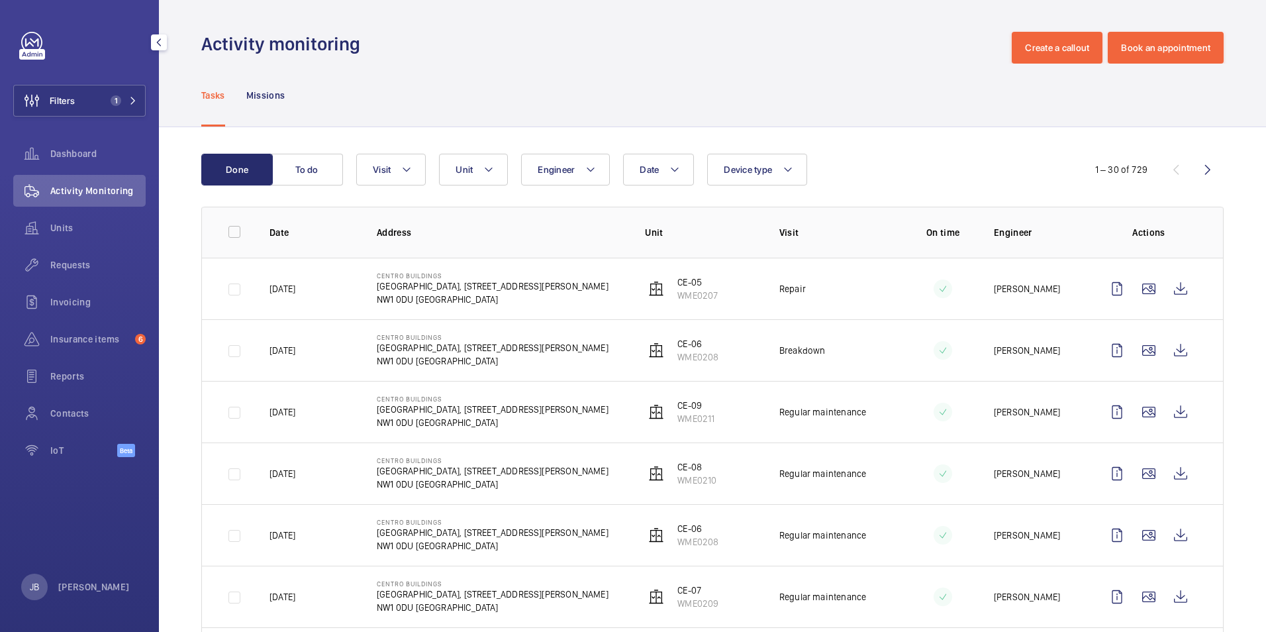 The height and width of the screenshot is (632, 1266). Describe the element at coordinates (836, 232) in the screenshot. I see `p: Visit` at that location.